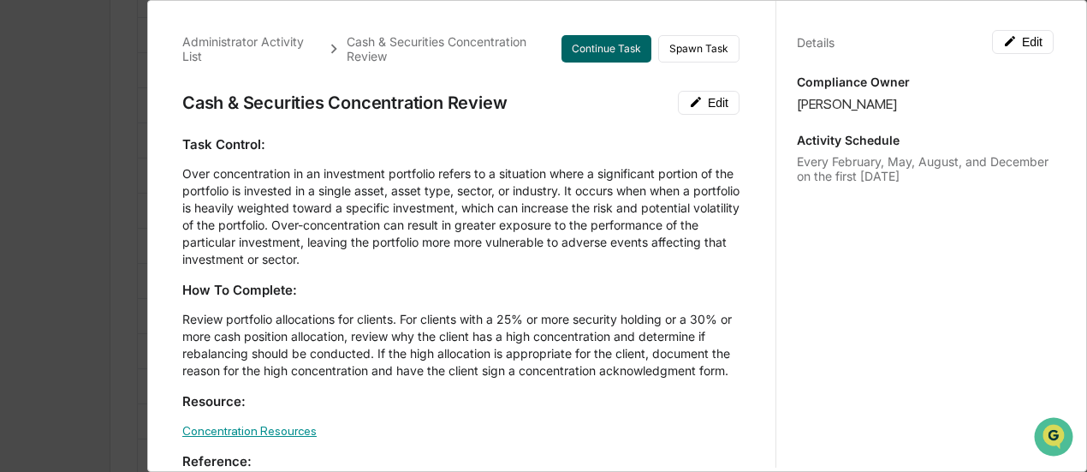 This screenshot has width=1087, height=472. I want to click on strong: Resource:, so click(214, 401).